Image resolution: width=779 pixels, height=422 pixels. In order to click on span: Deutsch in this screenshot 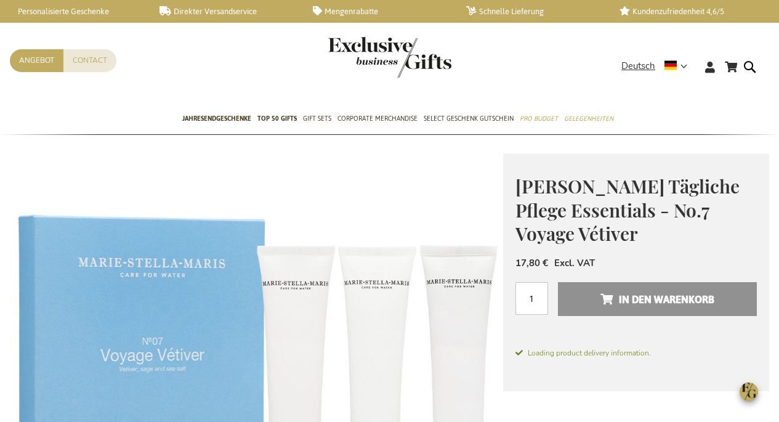, I will do `click(638, 66)`.